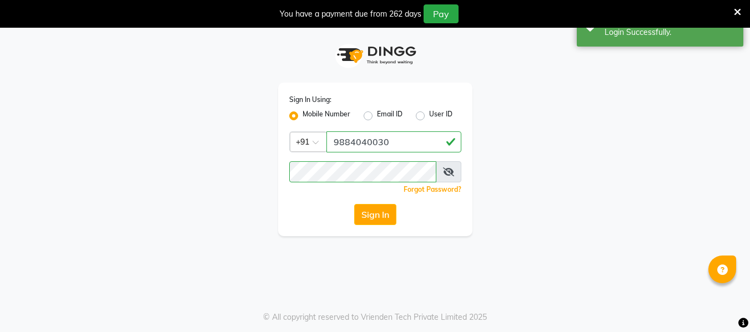 The width and height of the screenshot is (750, 332). I want to click on a: Forgot Password?, so click(432, 189).